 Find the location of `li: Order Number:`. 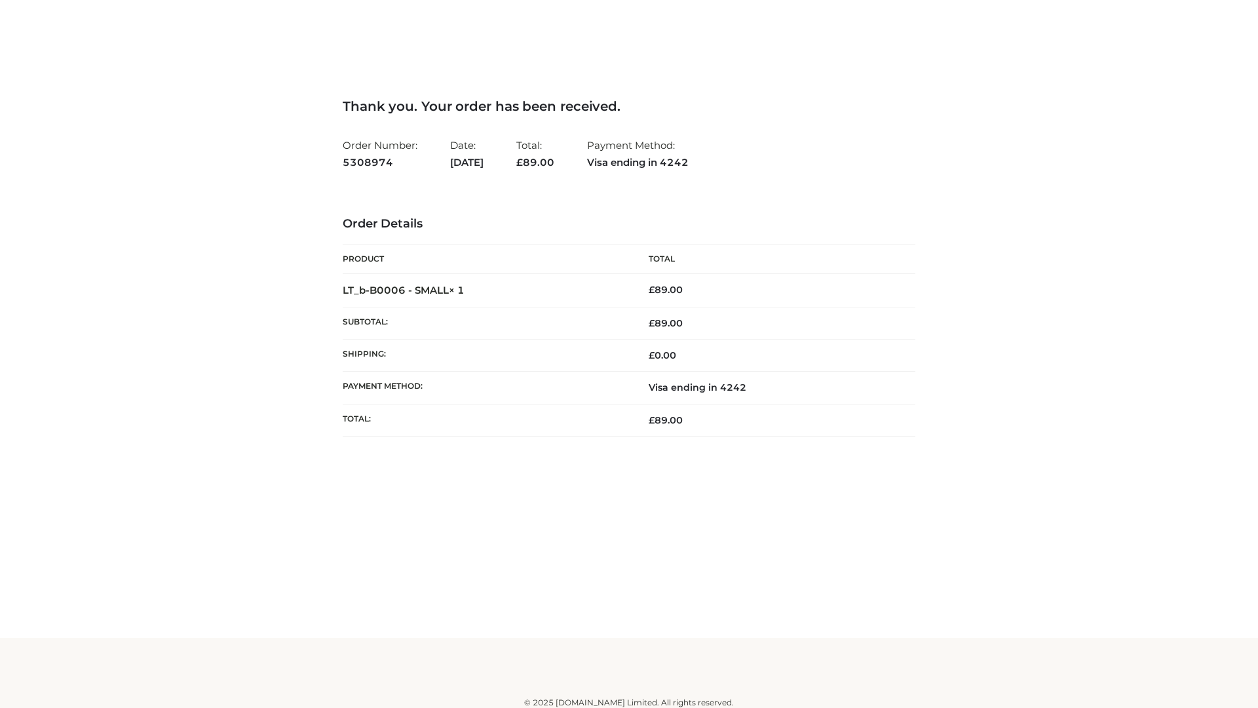

li: Order Number: is located at coordinates (380, 153).